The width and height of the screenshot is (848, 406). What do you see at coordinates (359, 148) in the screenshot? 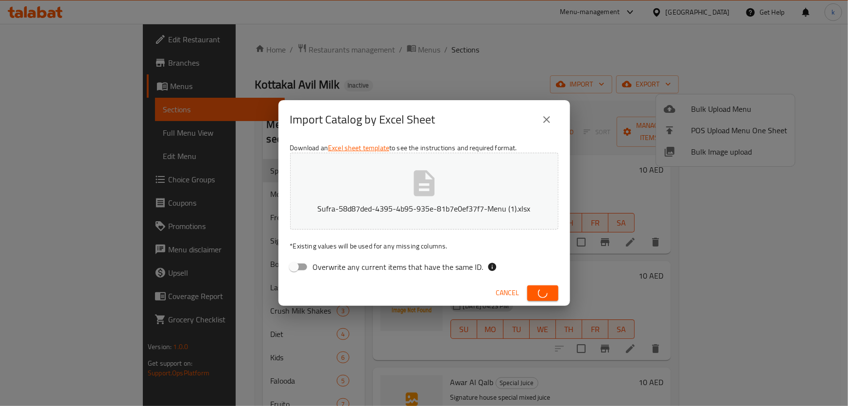
I see `a: Excel sheet template` at bounding box center [359, 148].